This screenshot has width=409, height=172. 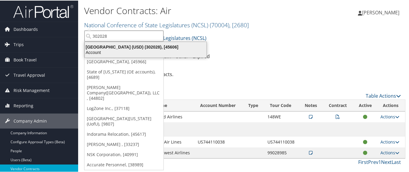 I want to click on th: Active: activate to sort column ascending, so click(x=365, y=105).